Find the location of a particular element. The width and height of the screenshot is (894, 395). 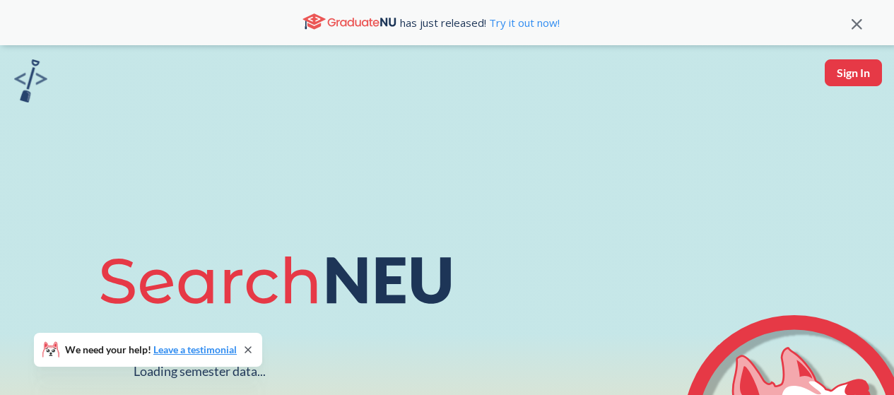

span: has just released! is located at coordinates (480, 23).